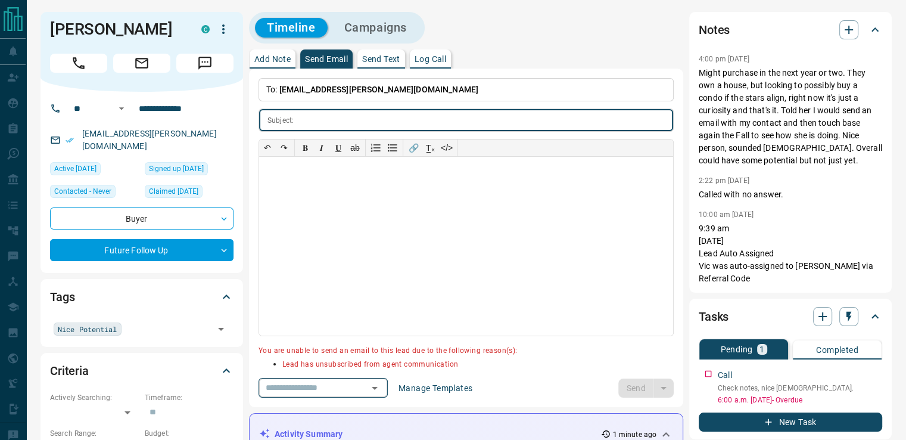  I want to click on div: Future Follow Up, so click(142, 250).